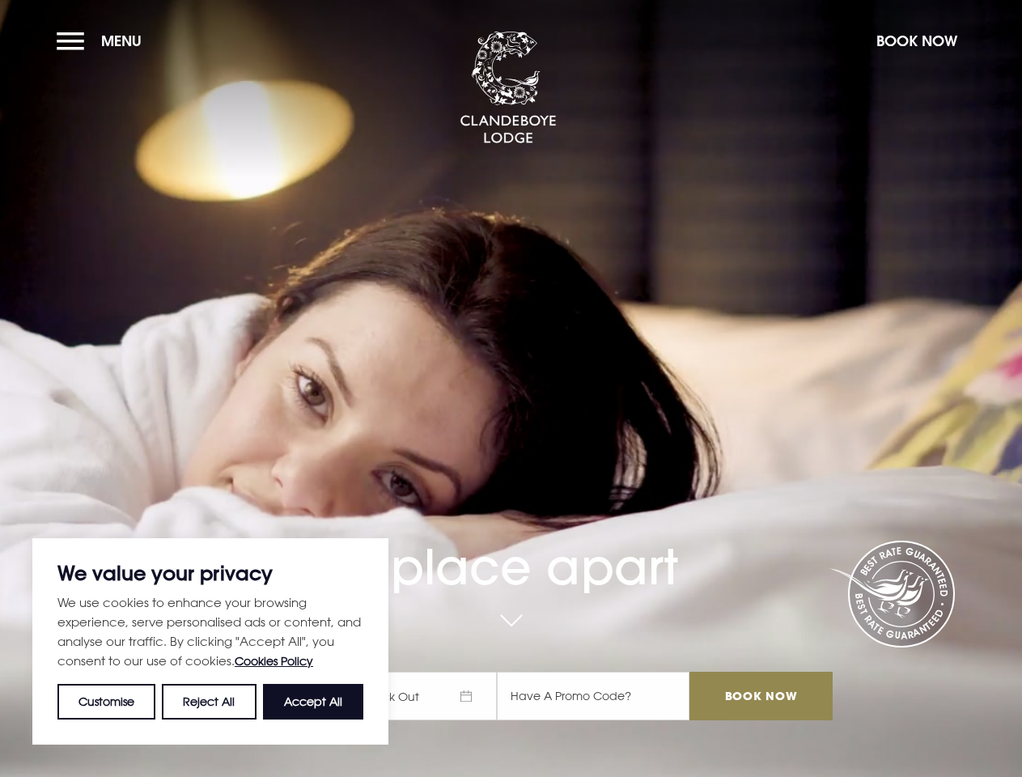 This screenshot has height=777, width=1022. What do you see at coordinates (209, 702) in the screenshot?
I see `button: Reject All` at bounding box center [209, 702].